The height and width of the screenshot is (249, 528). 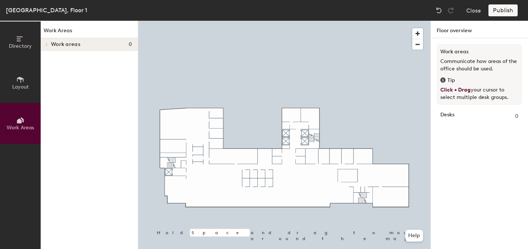 I want to click on span: Directory, so click(x=20, y=46).